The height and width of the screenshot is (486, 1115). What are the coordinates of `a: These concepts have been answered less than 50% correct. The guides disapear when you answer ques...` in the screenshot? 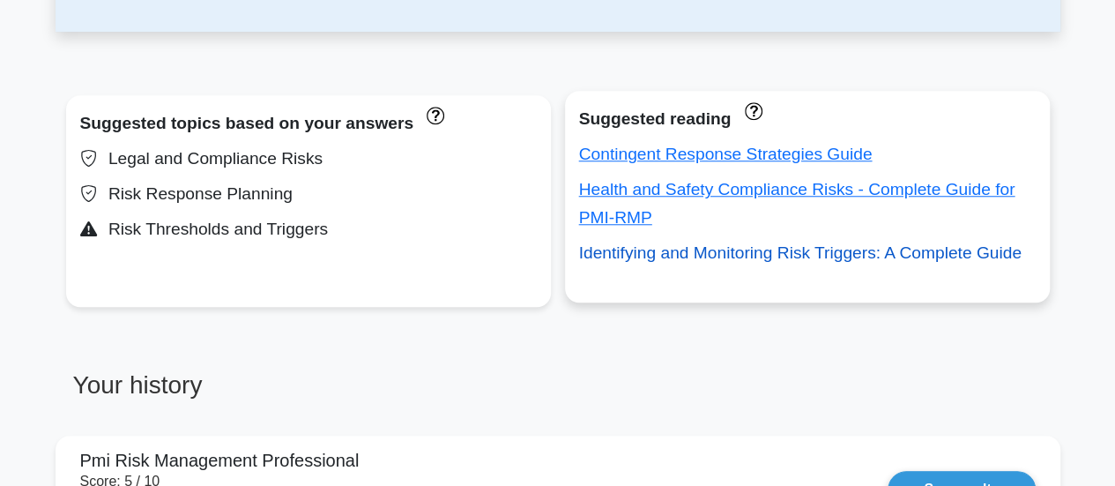 It's located at (750, 109).